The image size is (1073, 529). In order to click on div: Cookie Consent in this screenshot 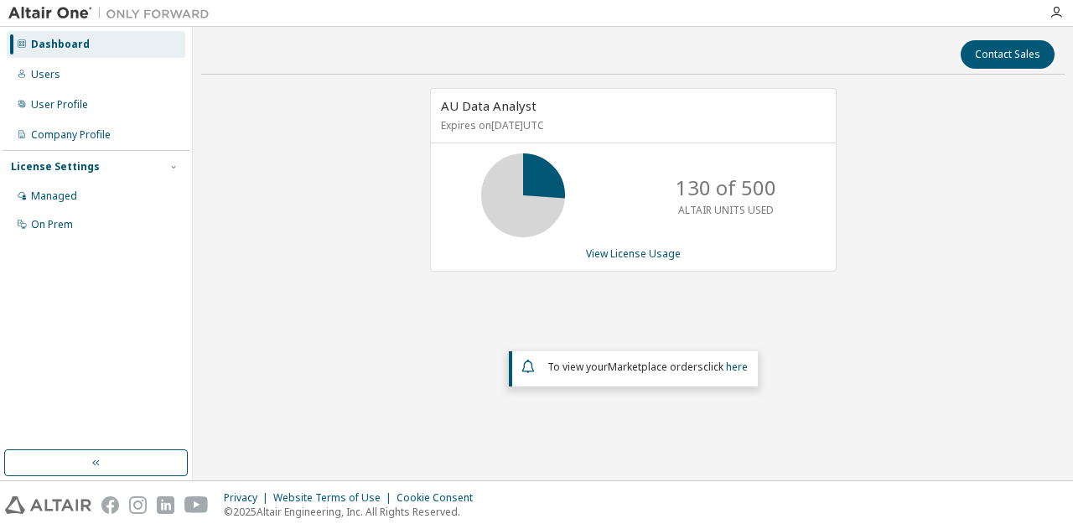, I will do `click(439, 498)`.